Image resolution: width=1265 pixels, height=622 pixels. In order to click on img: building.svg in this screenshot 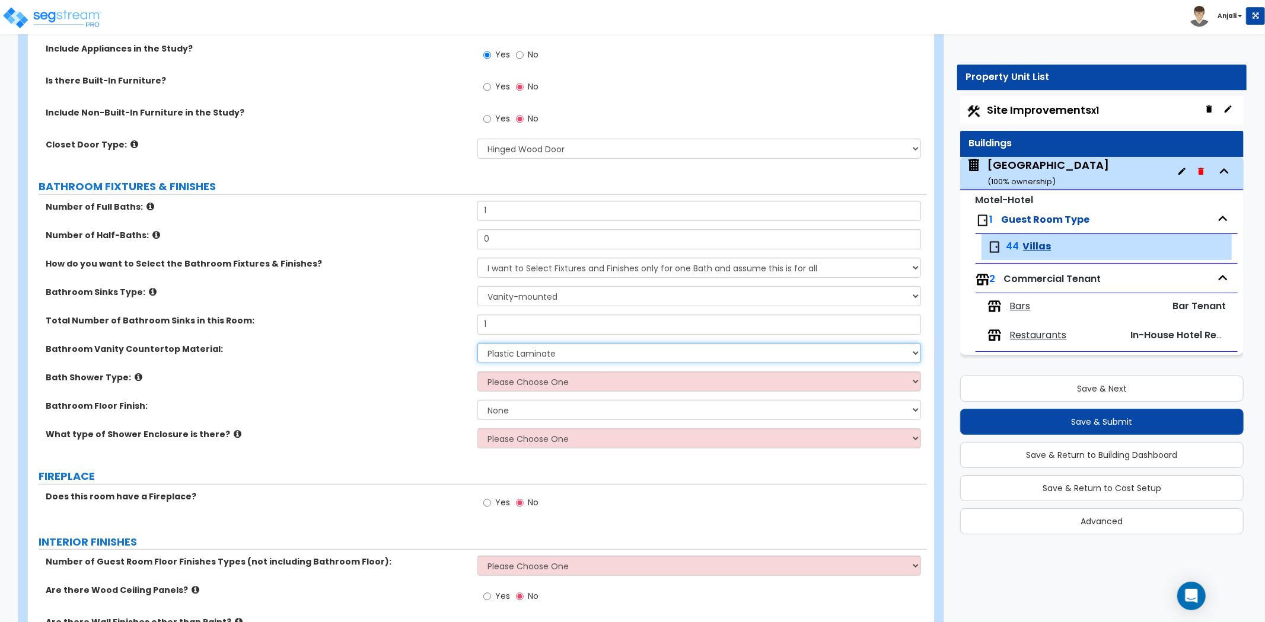, I will do `click(973, 165)`.